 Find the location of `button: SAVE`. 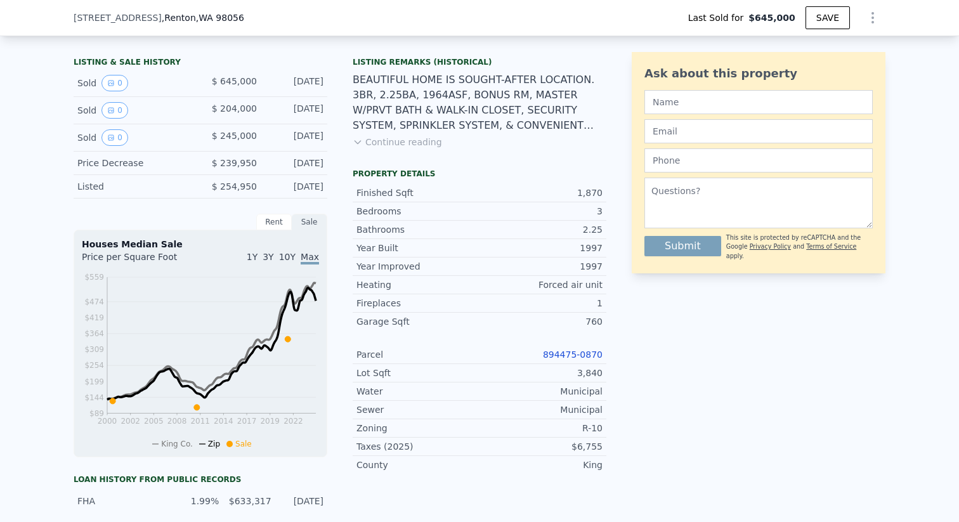

button: SAVE is located at coordinates (828, 18).